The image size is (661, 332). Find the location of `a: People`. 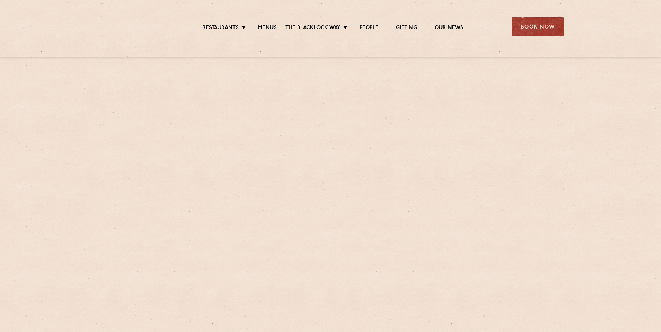

a: People is located at coordinates (369, 29).